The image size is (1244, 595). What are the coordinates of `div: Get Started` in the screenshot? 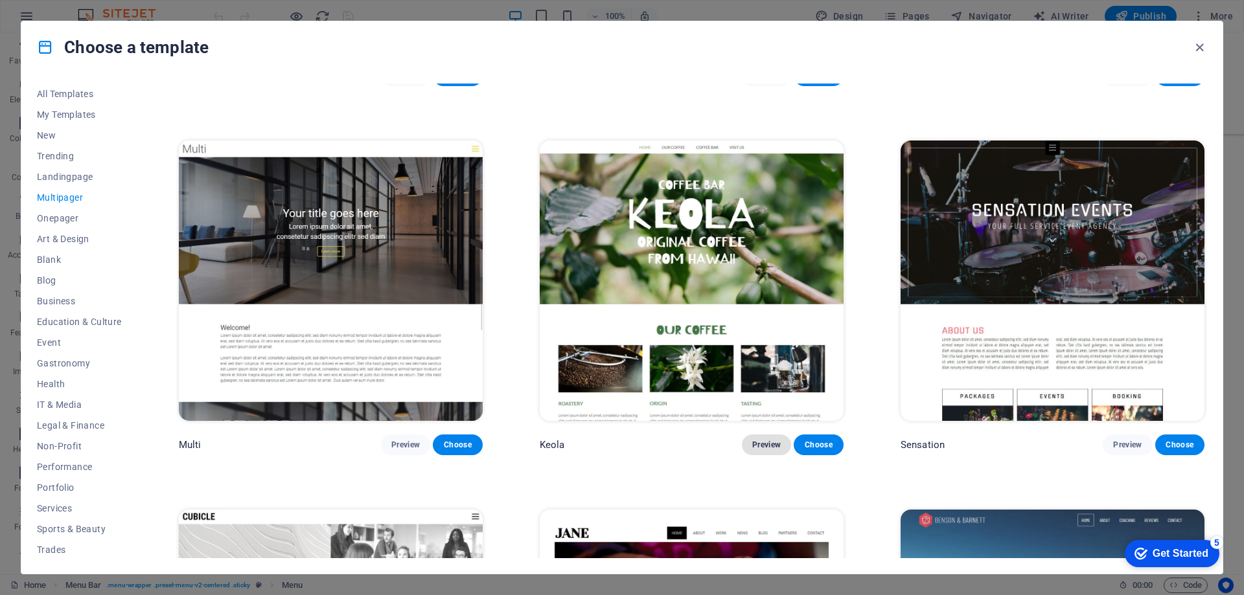 It's located at (66, 20).